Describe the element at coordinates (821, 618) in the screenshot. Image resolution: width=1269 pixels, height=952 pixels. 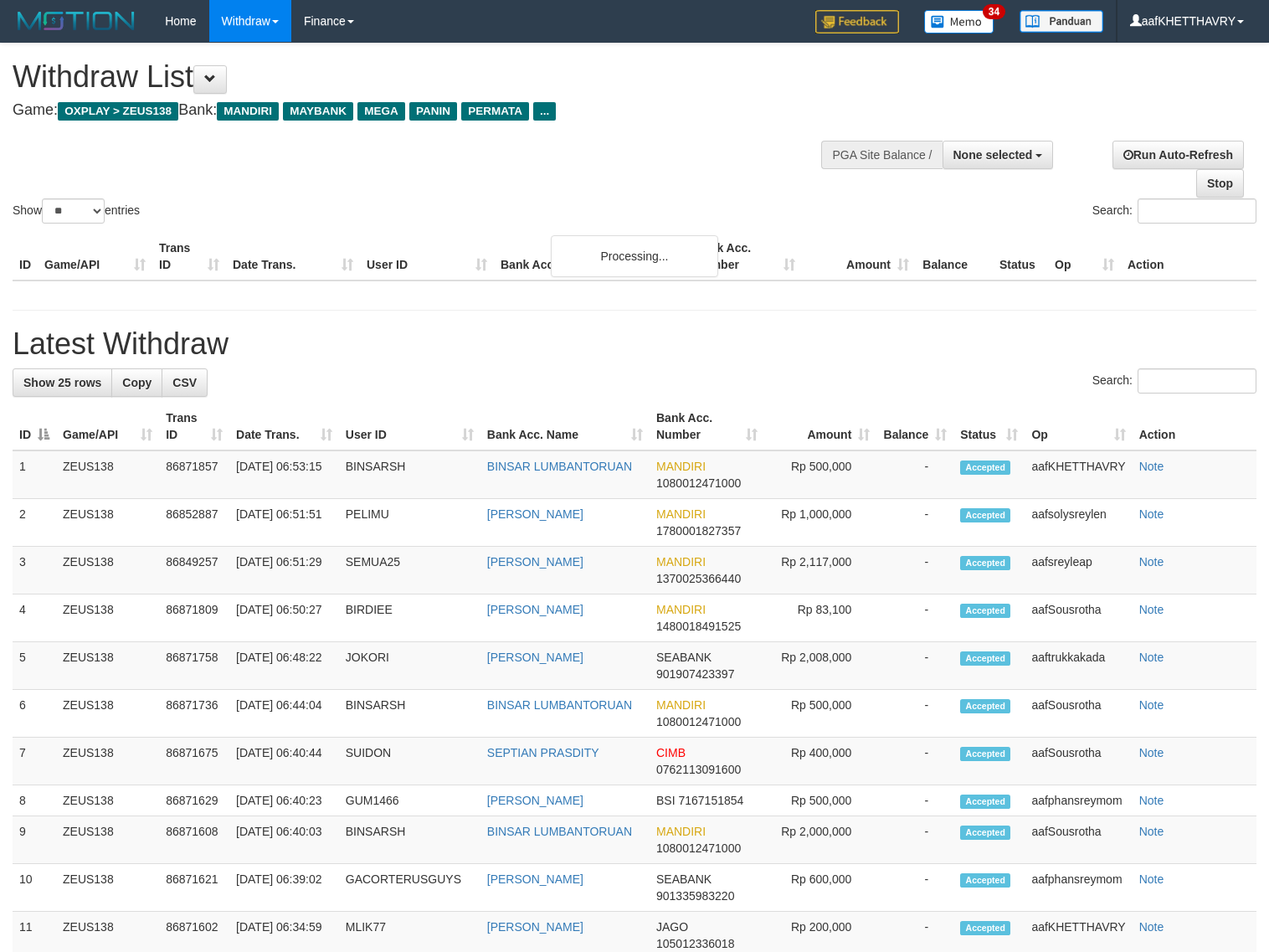
I see `td: Rp 83,100` at that location.